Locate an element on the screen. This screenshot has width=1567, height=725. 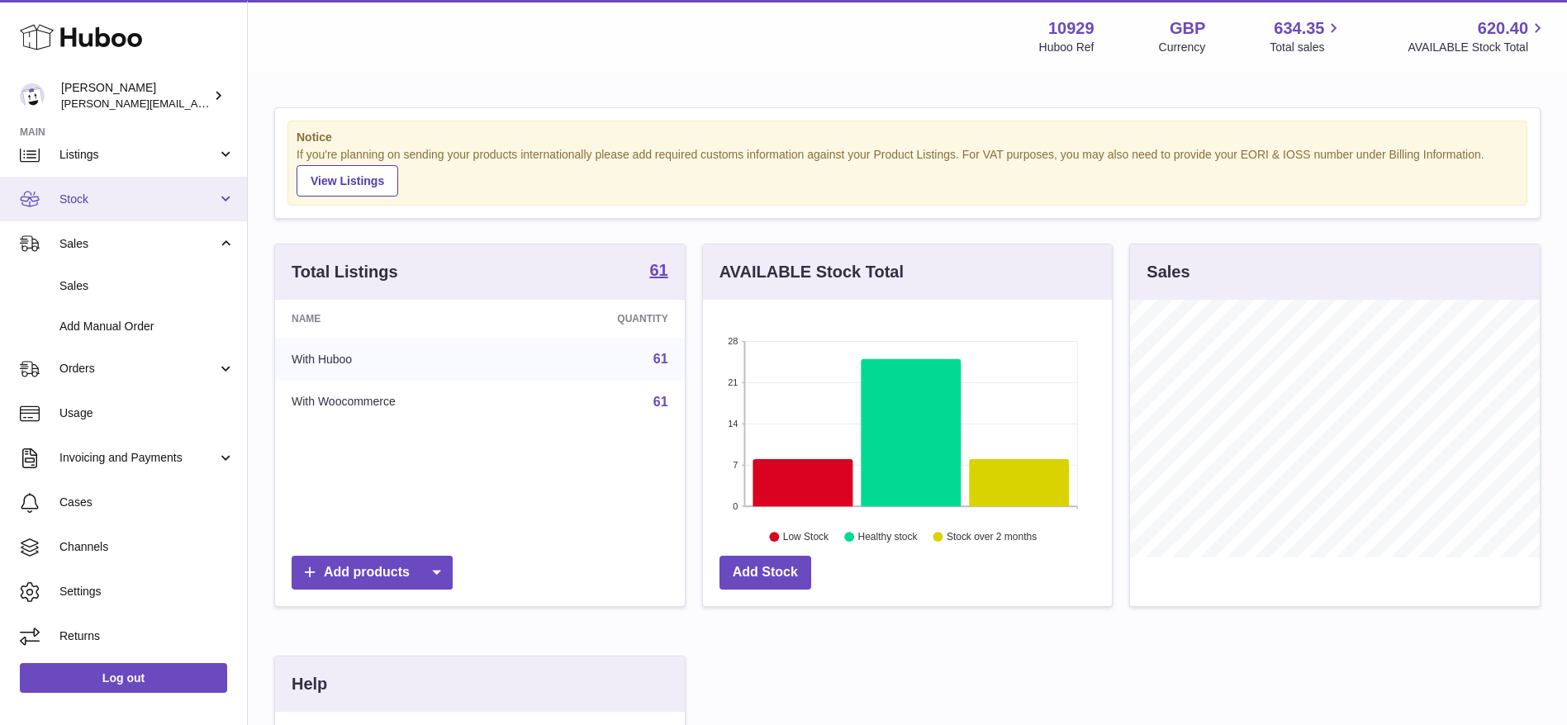
a: 634.35 Total sales is located at coordinates (1306, 36).